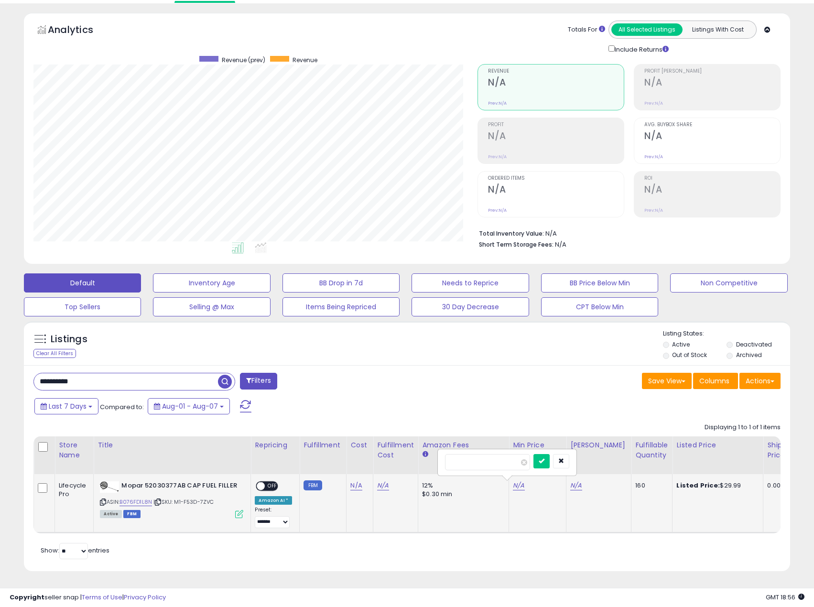 The height and width of the screenshot is (607, 814). I want to click on div: Clear All Filters, so click(54, 353).